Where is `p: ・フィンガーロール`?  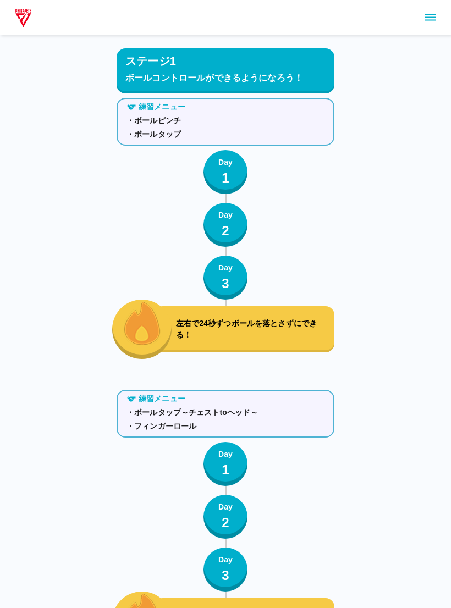
p: ・フィンガーロール is located at coordinates (225, 426).